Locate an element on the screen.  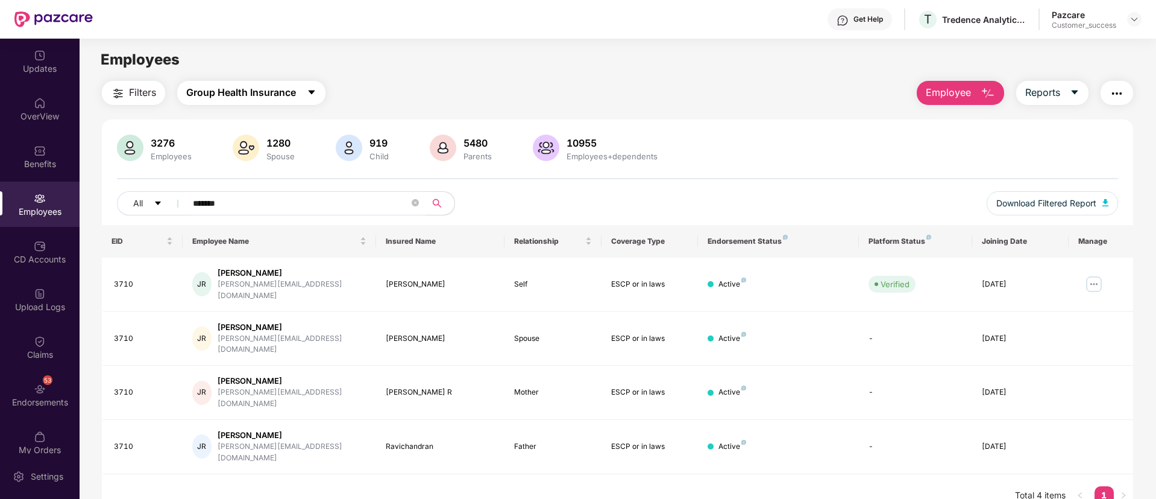
div: Customer_success is located at coordinates (1084, 25).